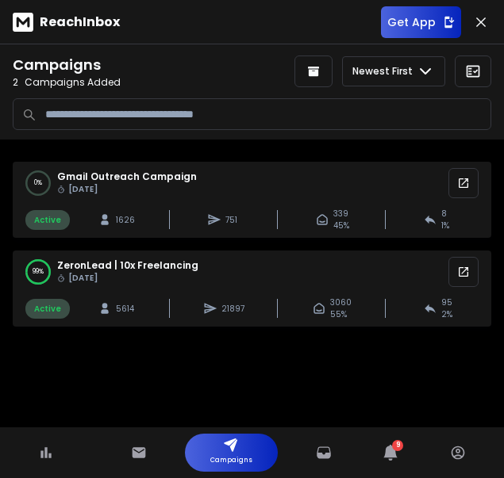  Describe the element at coordinates (231, 461) in the screenshot. I see `p: Campaigns` at that location.